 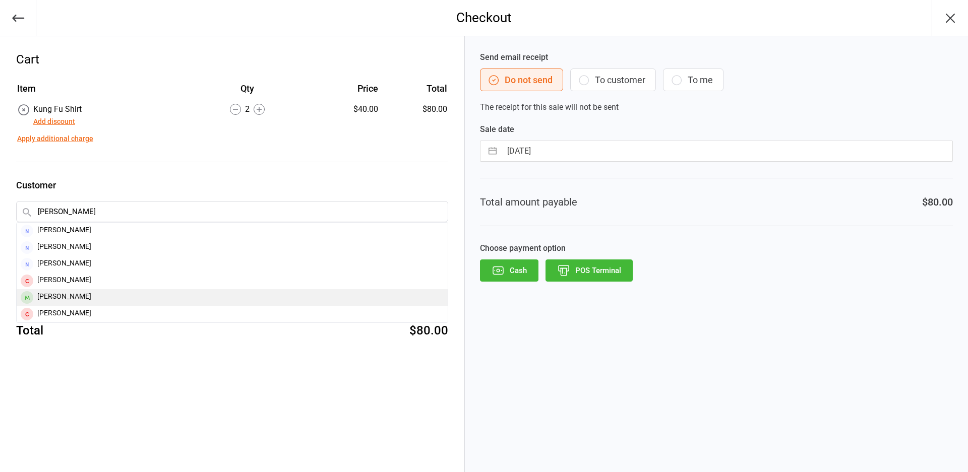 What do you see at coordinates (414, 115) in the screenshot?
I see `td: $80.00` at bounding box center [414, 115].